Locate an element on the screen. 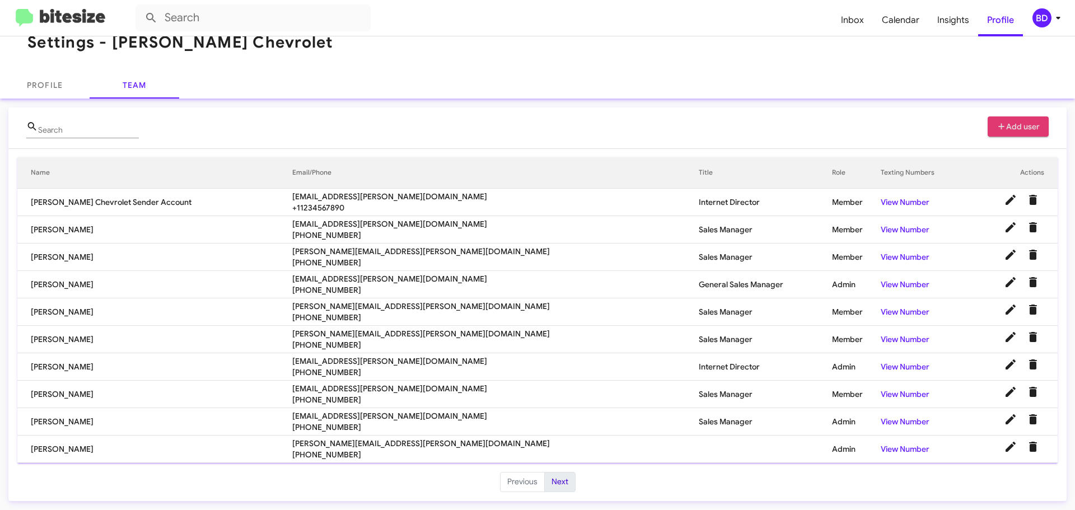 The height and width of the screenshot is (510, 1075). span: Calendar is located at coordinates (900, 20).